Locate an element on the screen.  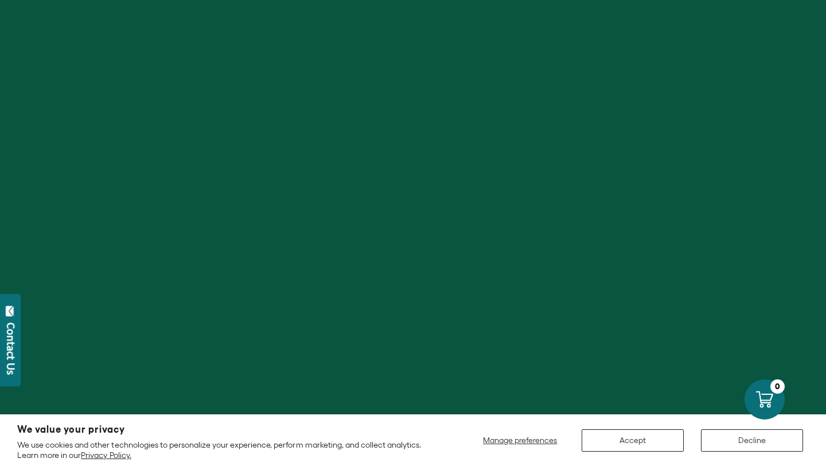
p: We use cookies and other technologies to personalize your experience, perform marketing, and coll... is located at coordinates (226, 450).